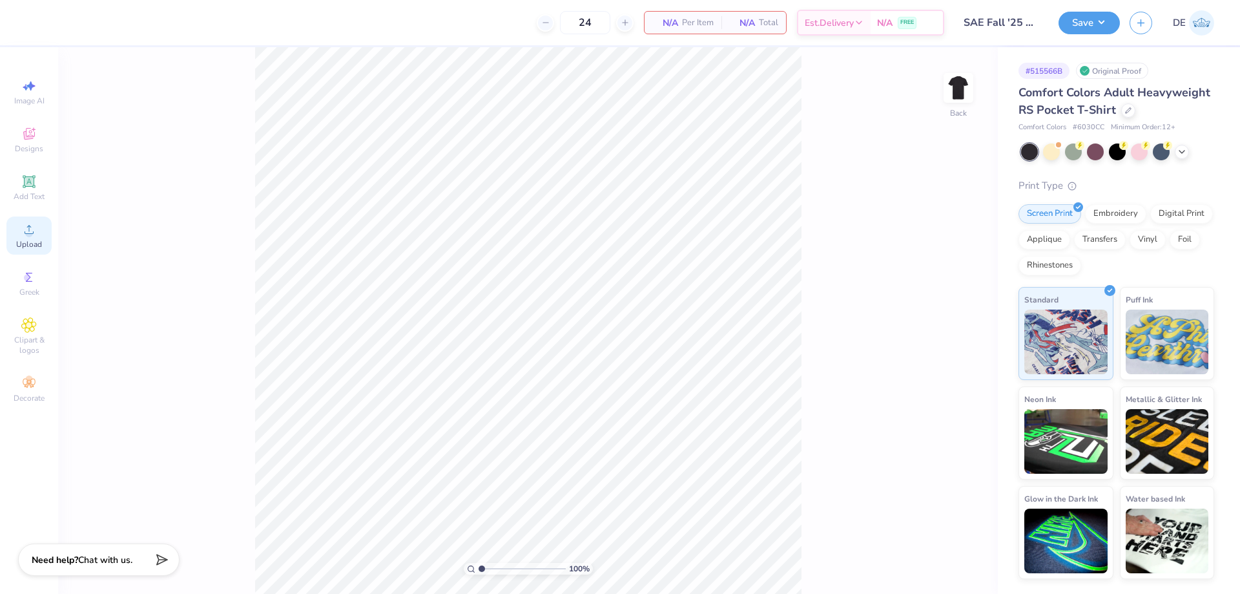  What do you see at coordinates (1001, 23) in the screenshot?
I see `input: Untitled Design` at bounding box center [1001, 23].